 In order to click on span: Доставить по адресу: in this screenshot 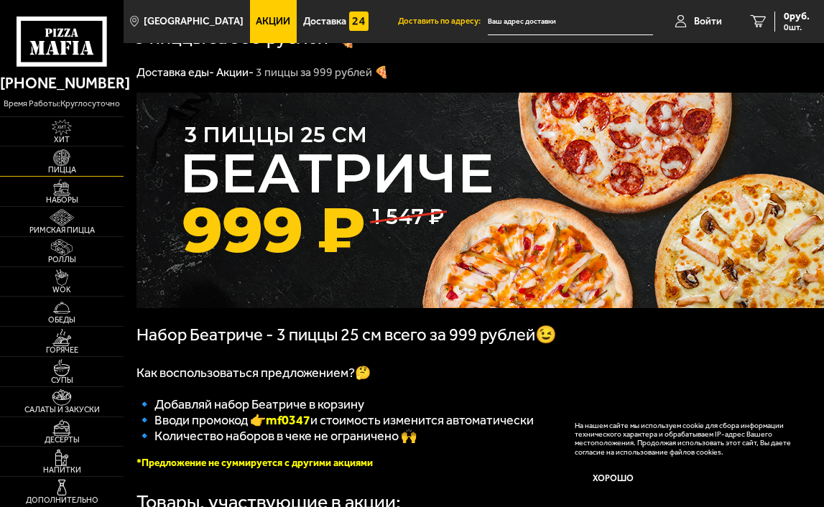, I will do `click(442, 21)`.